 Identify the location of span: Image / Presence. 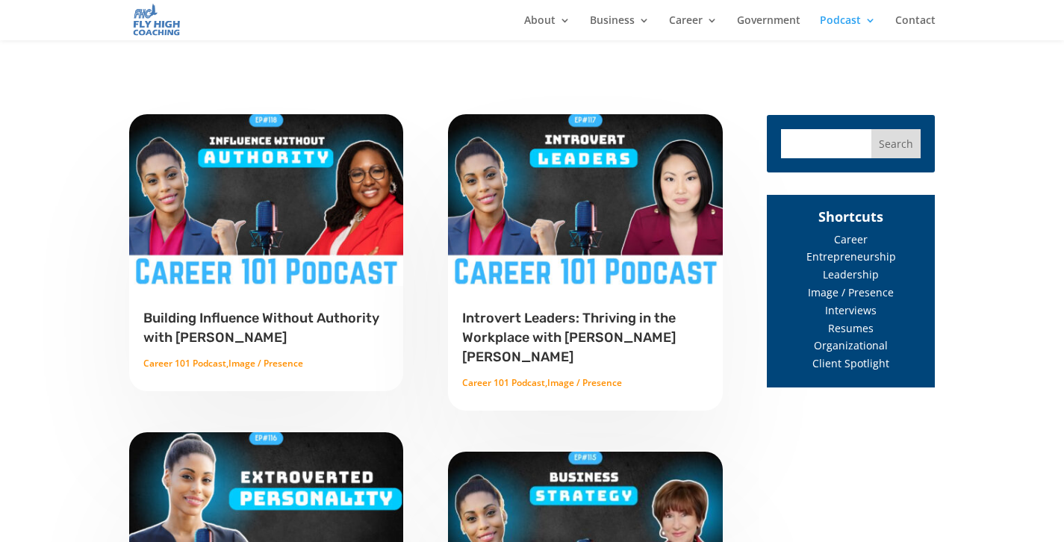
(851, 292).